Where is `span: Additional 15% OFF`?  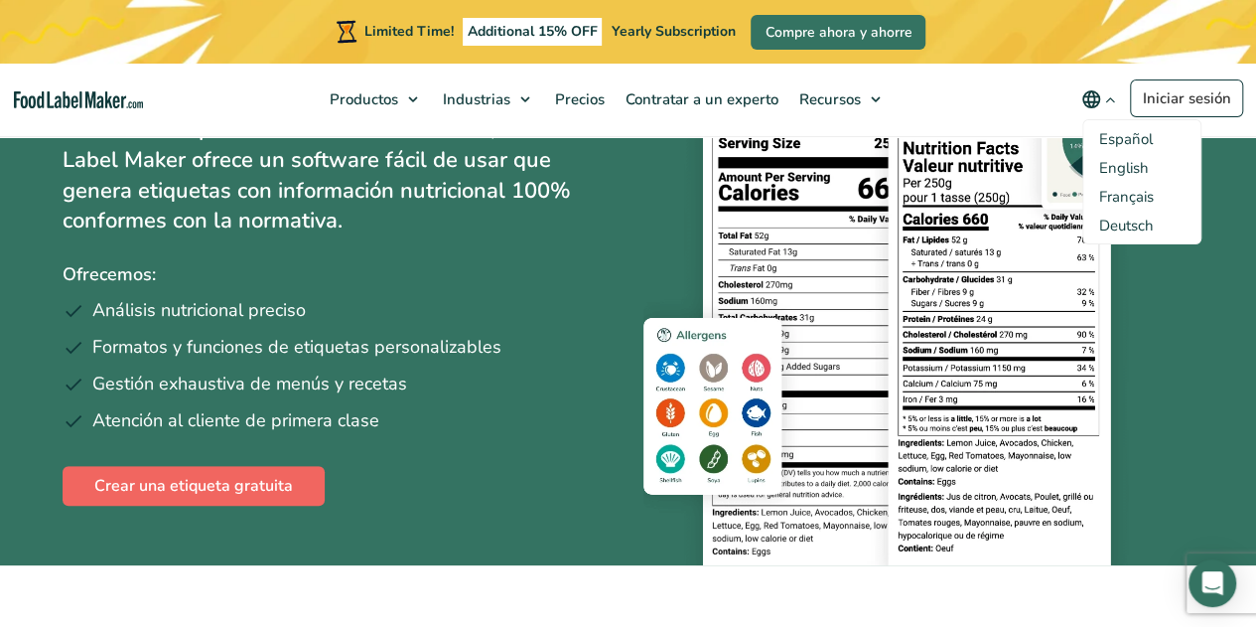
span: Additional 15% OFF is located at coordinates (532, 32).